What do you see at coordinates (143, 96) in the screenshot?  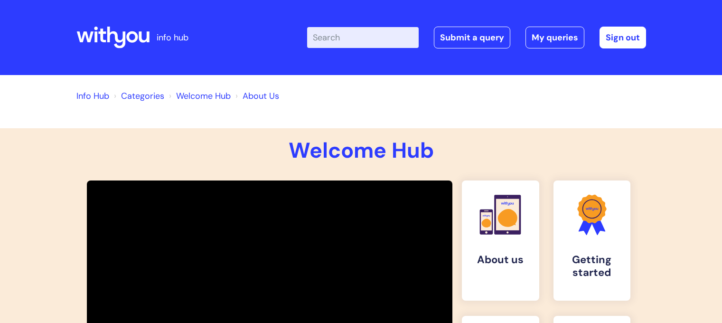 I see `a: Categories` at bounding box center [143, 96].